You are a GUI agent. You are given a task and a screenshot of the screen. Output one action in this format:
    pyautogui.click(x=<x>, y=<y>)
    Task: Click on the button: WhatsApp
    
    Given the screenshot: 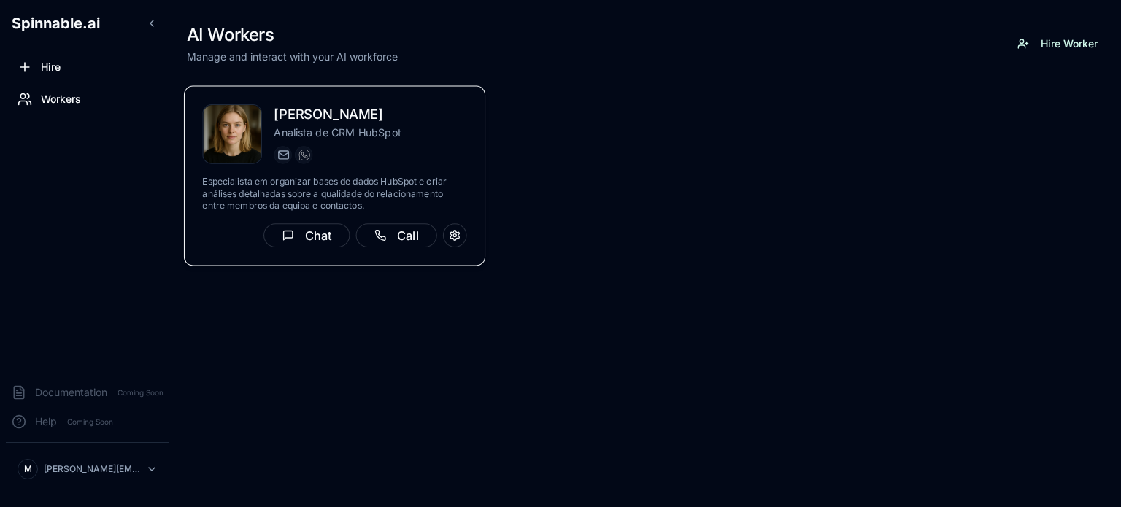 What is the action you would take?
    pyautogui.click(x=304, y=155)
    